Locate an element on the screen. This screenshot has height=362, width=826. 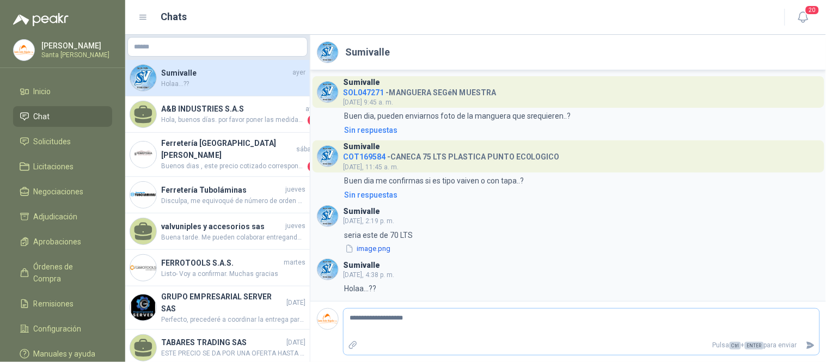
span: Chat is located at coordinates (42, 117).